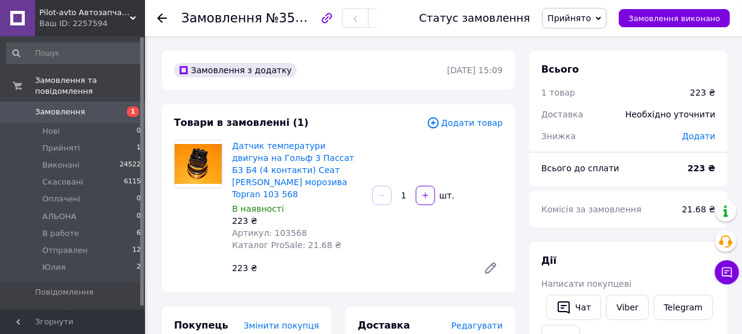 The height and width of the screenshot is (334, 742). I want to click on input: Пошук, so click(74, 53).